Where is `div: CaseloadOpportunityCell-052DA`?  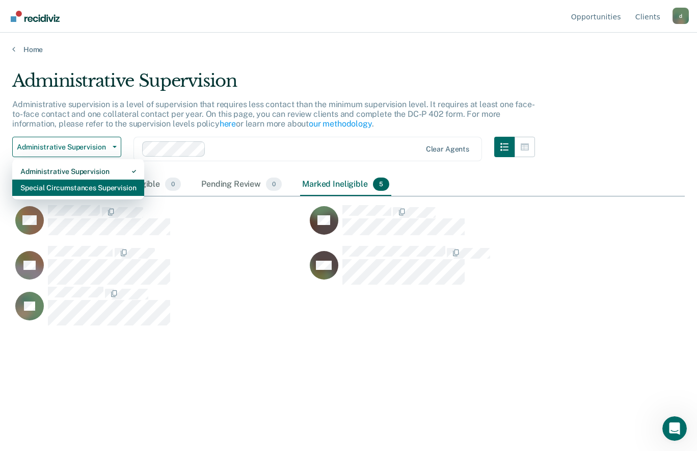 div: CaseloadOpportunityCell-052DA is located at coordinates (160, 306).